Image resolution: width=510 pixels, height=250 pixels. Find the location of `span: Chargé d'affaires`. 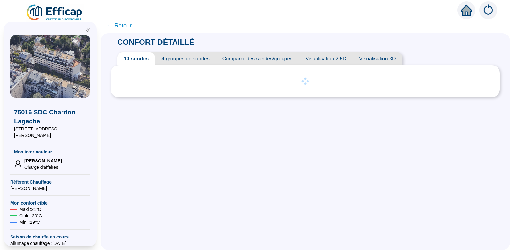

span: Chargé d'affaires is located at coordinates (43, 168).